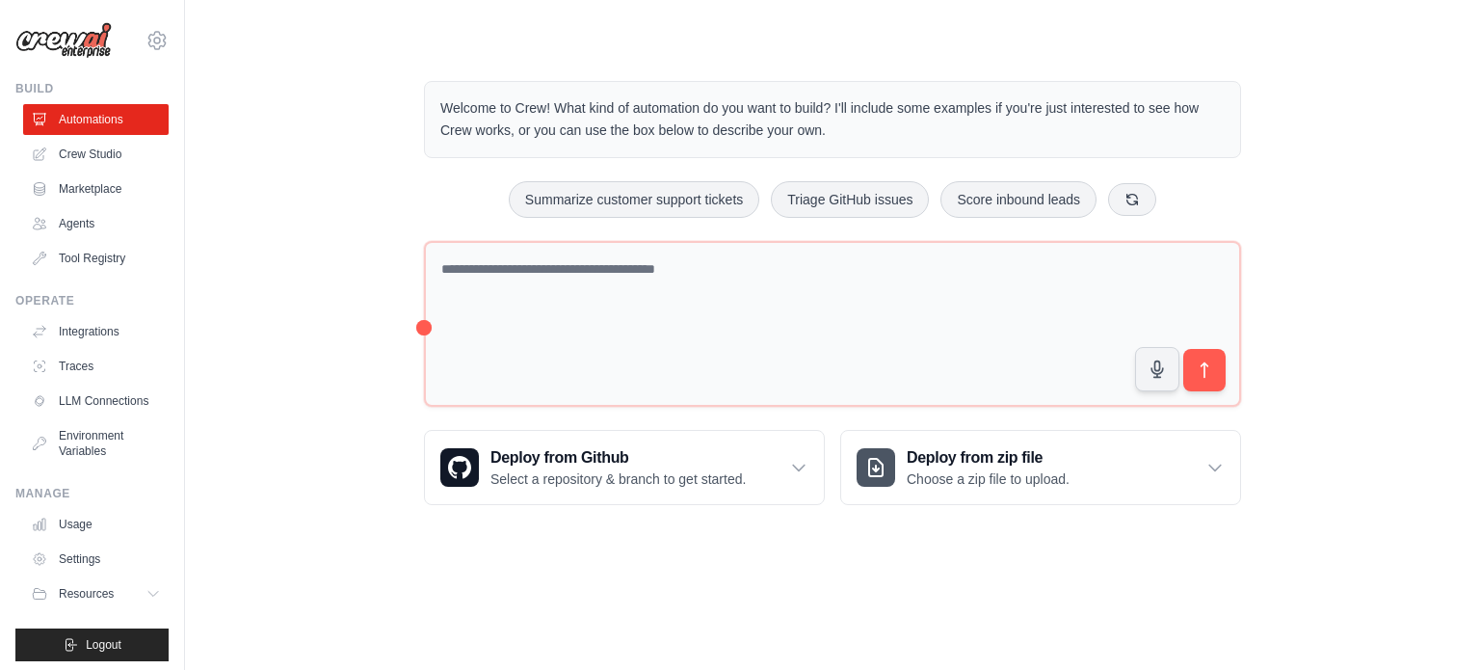 This screenshot has width=1480, height=670. Describe the element at coordinates (634, 200) in the screenshot. I see `button: Summarize customer support tickets` at that location.